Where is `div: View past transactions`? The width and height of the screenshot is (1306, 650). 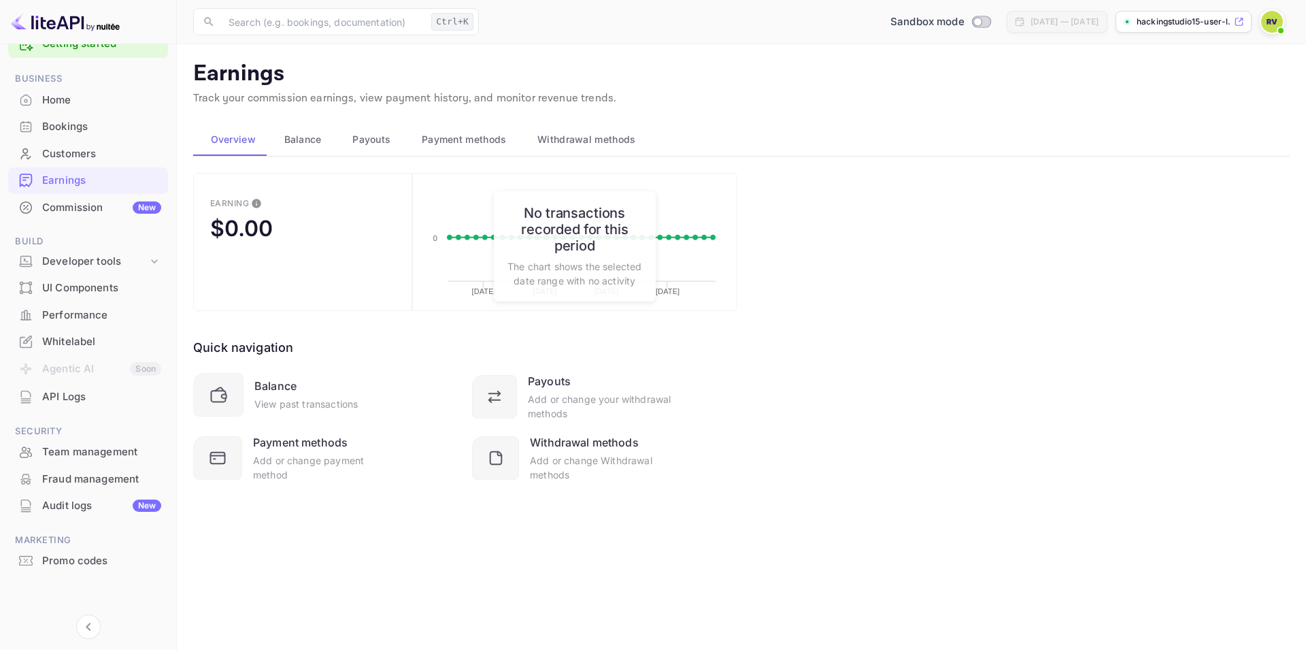 div: View past transactions is located at coordinates (306, 403).